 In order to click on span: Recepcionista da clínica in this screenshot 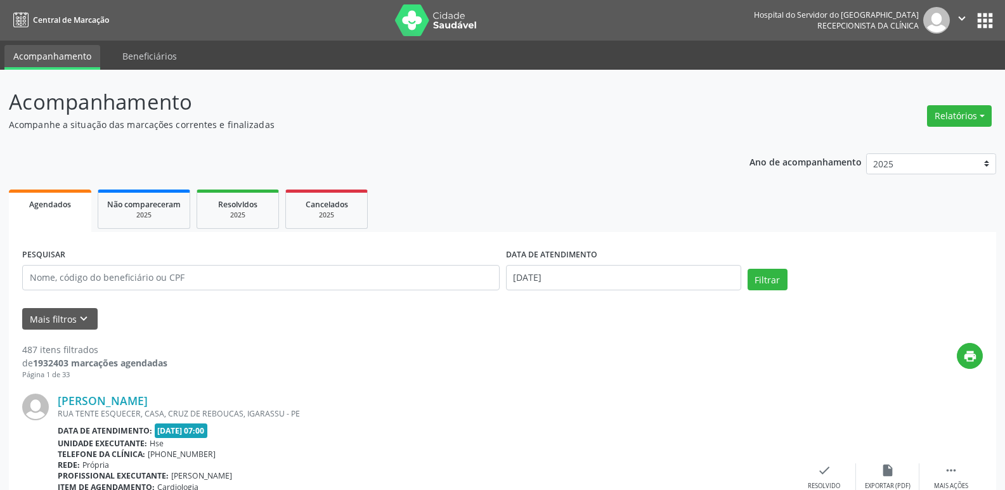, I will do `click(868, 25)`.